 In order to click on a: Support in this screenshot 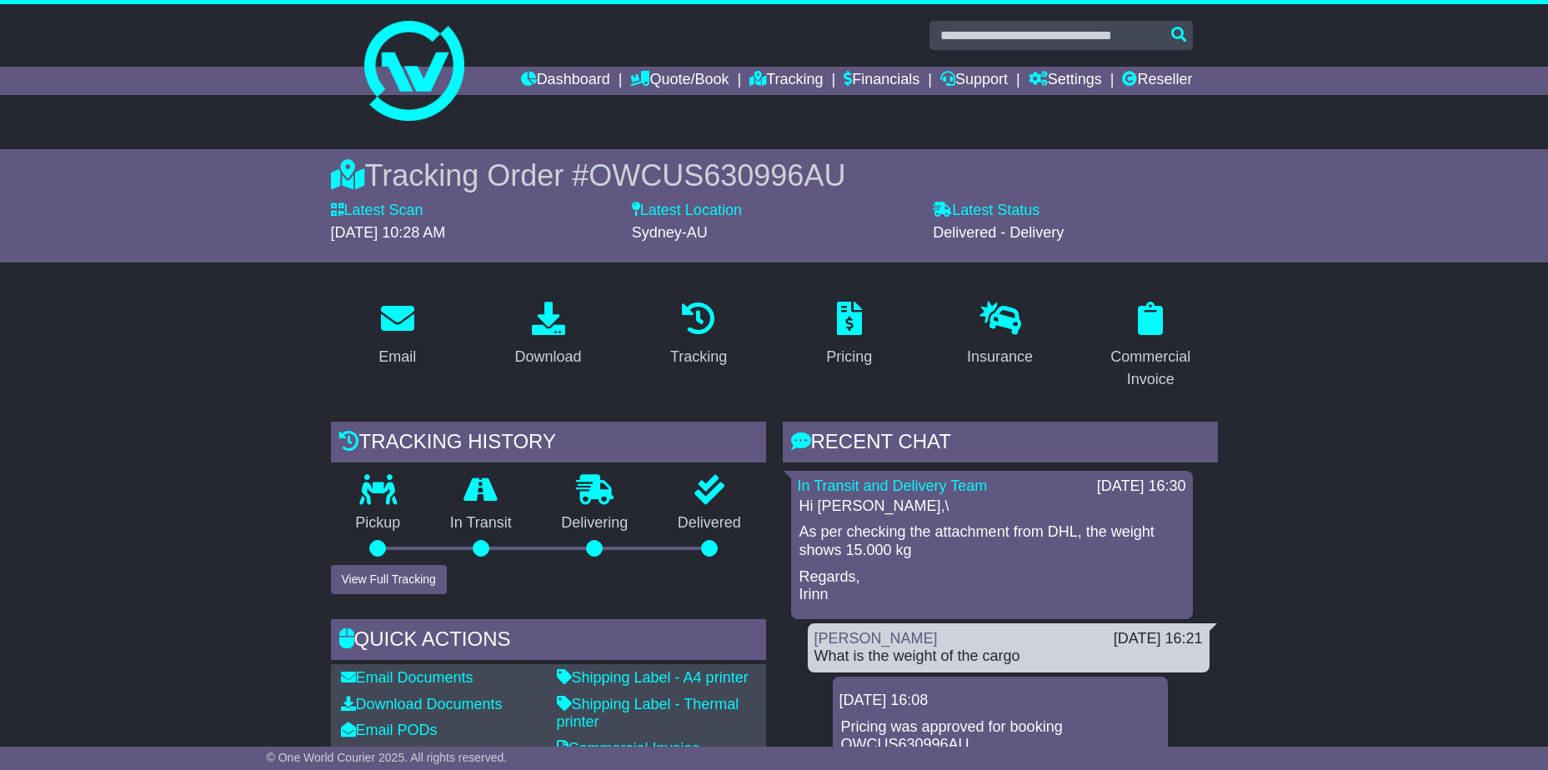, I will do `click(974, 81)`.